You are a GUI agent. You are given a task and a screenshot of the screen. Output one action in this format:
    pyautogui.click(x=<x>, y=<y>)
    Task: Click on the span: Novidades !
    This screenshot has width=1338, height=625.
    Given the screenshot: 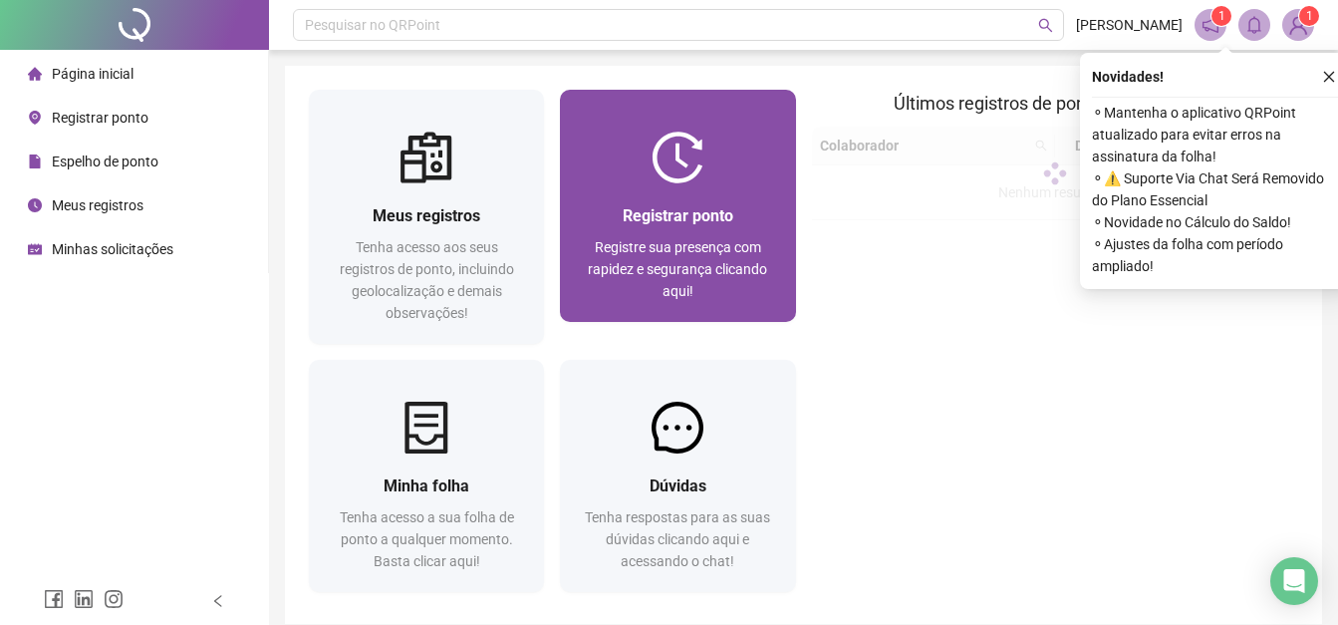 What is the action you would take?
    pyautogui.click(x=1128, y=77)
    